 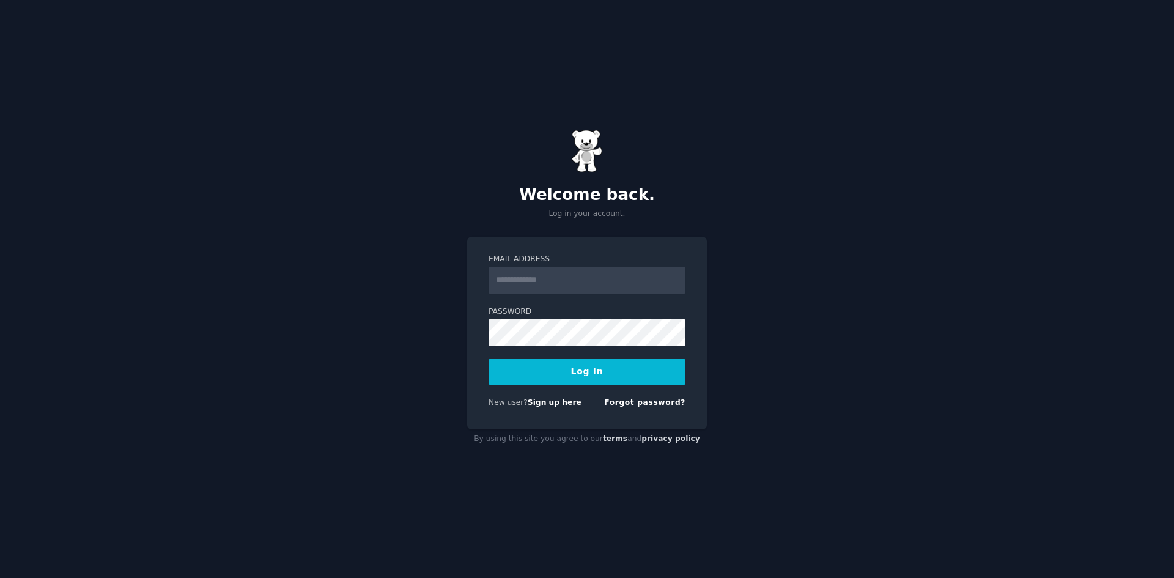 I want to click on a: Forgot password?, so click(x=645, y=402).